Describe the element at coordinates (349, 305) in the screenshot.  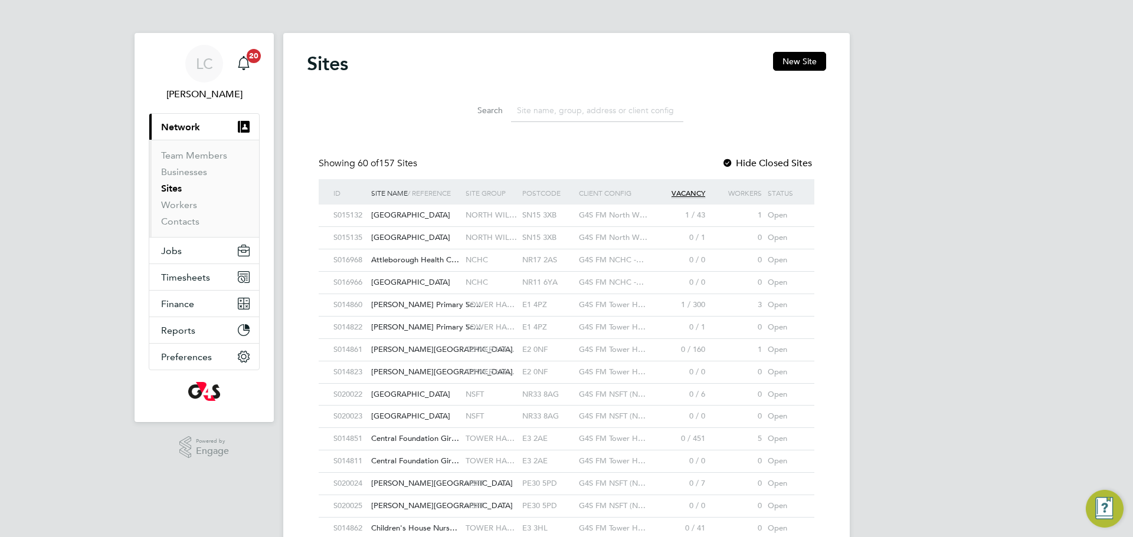
I see `div: S014860` at that location.